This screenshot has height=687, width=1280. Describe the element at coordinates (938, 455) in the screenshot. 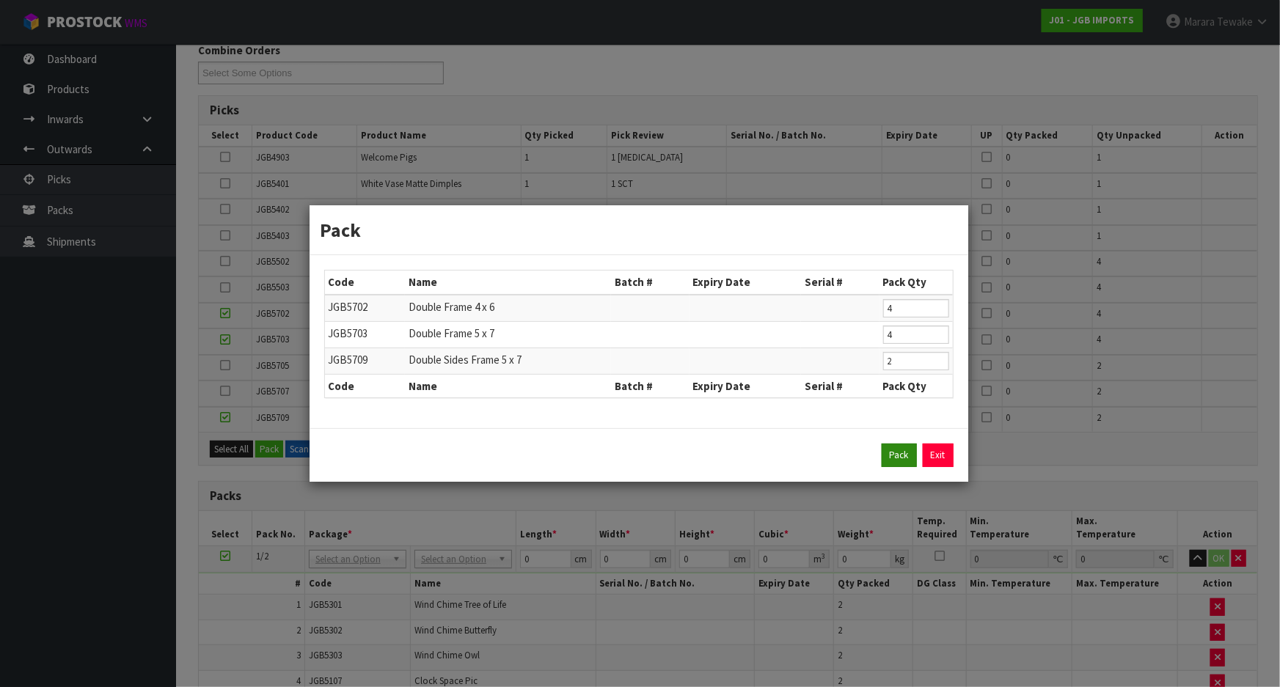

I see `a: Exit` at that location.